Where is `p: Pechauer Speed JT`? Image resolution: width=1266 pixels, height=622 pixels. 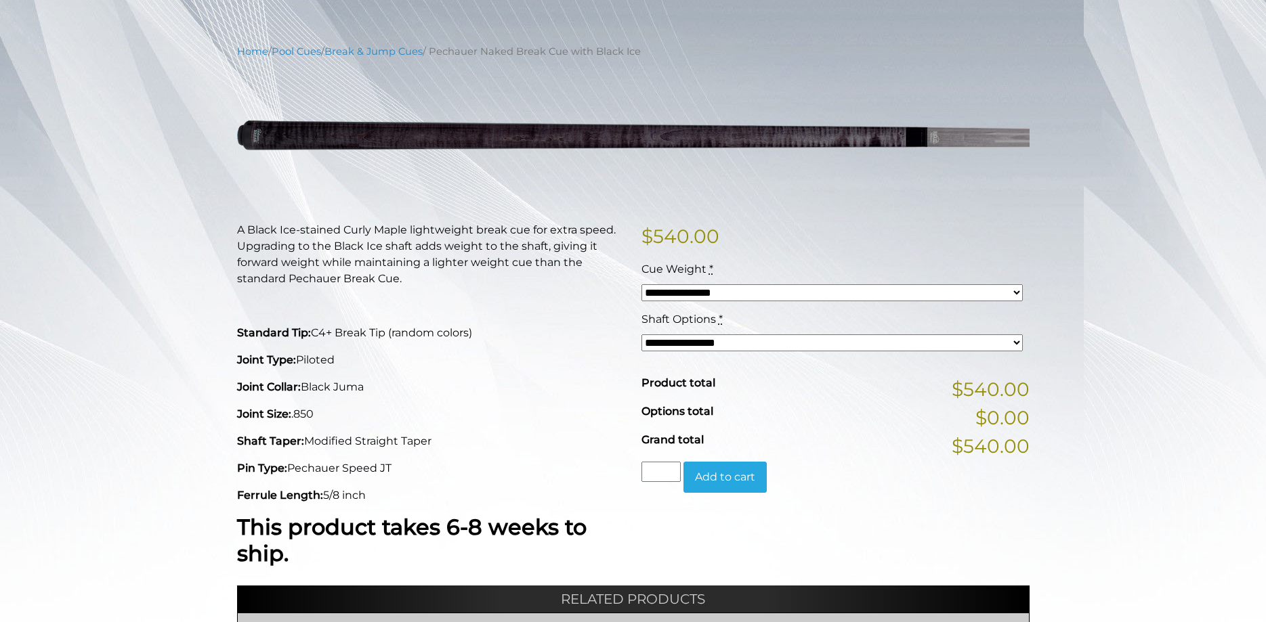
p: Pechauer Speed JT is located at coordinates (431, 469).